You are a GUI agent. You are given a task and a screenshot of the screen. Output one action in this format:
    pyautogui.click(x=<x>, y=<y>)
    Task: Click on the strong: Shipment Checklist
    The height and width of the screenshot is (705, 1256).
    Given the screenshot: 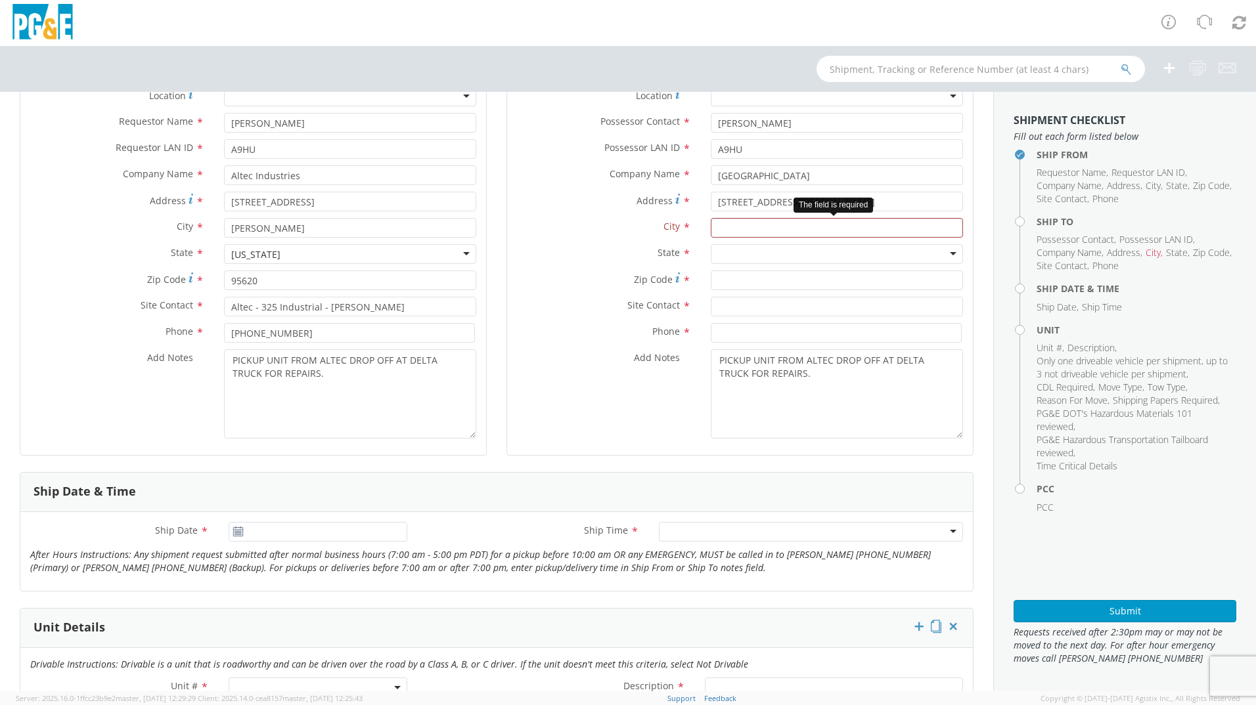 What is the action you would take?
    pyautogui.click(x=1069, y=120)
    